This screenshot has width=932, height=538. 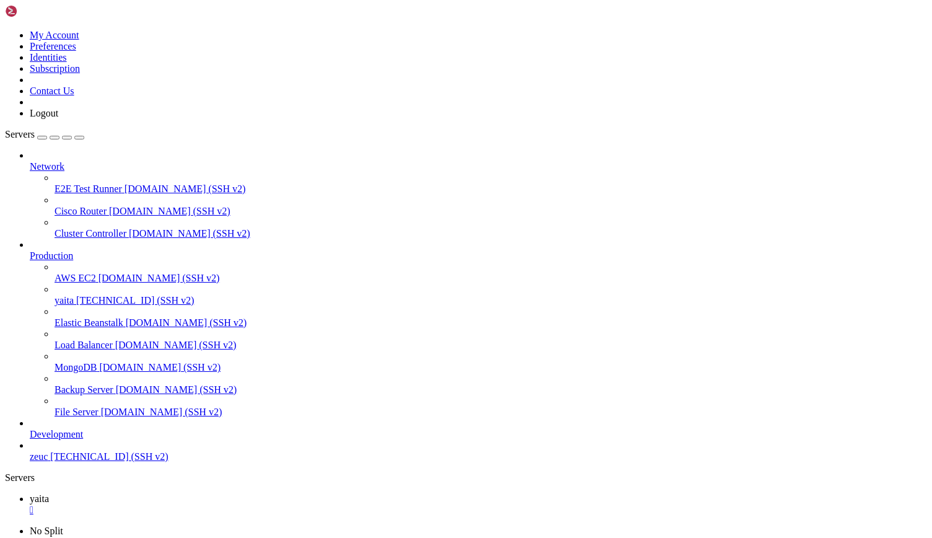 What do you see at coordinates (20, 134) in the screenshot?
I see `span: Servers` at bounding box center [20, 134].